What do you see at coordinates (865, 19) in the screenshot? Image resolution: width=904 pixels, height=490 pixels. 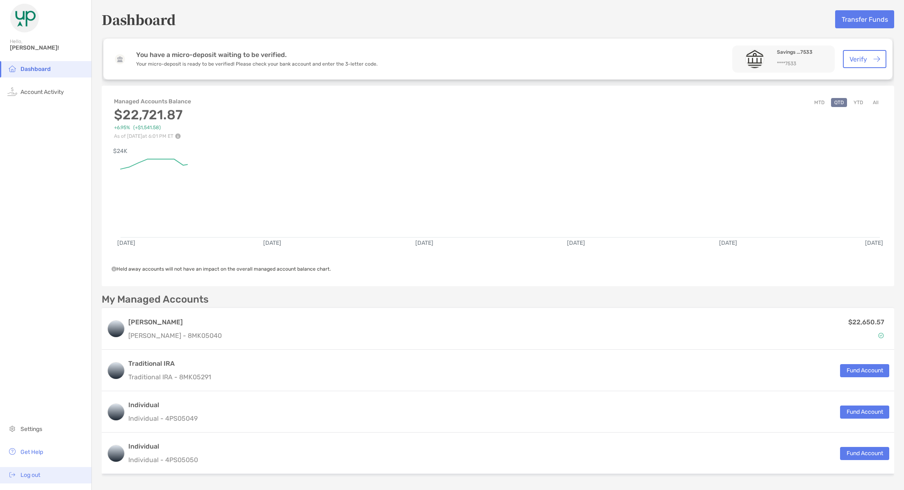 I see `button: Transfer Funds` at bounding box center [865, 19].